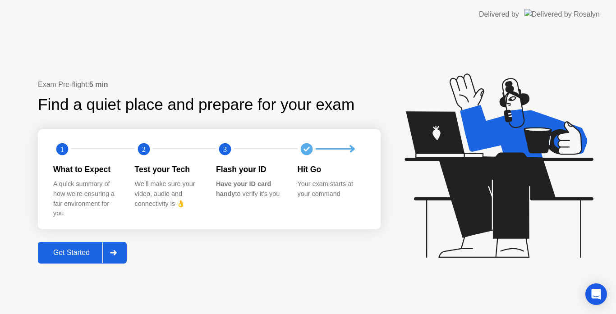 Image resolution: width=616 pixels, height=314 pixels. What do you see at coordinates (596, 295) in the screenshot?
I see `div: Open Intercom Messenger` at bounding box center [596, 295].